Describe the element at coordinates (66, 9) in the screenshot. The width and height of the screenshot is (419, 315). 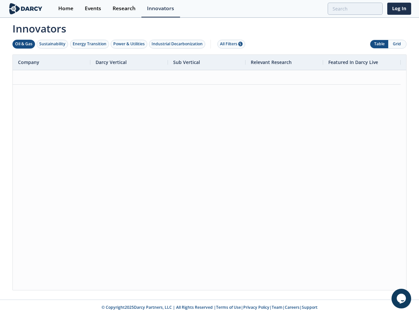
I see `div: Home` at that location.